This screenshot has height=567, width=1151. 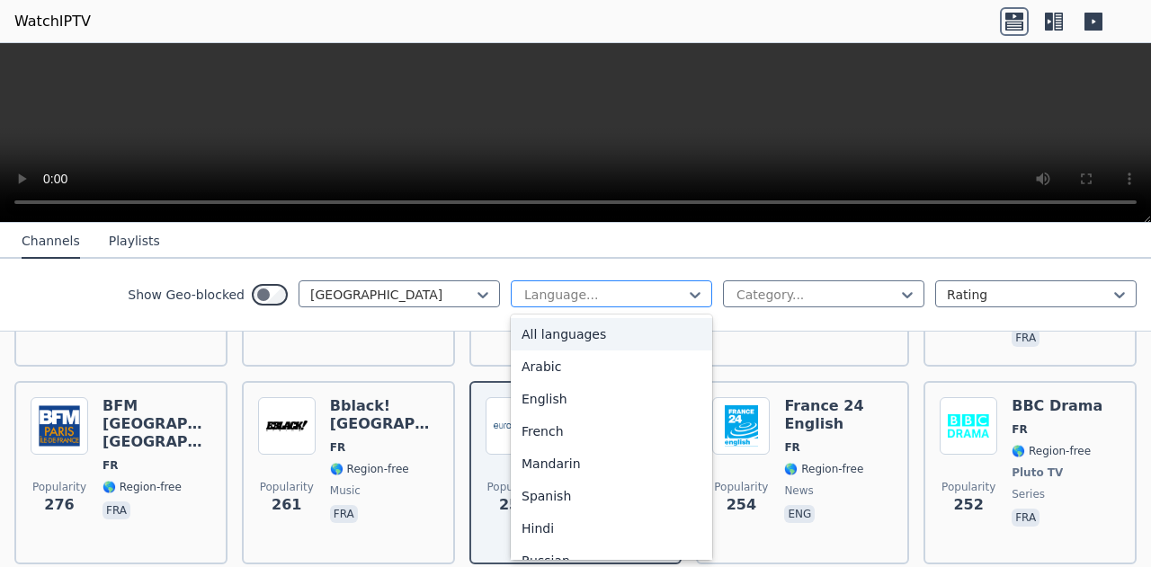 What do you see at coordinates (513, 505) in the screenshot?
I see `span: 257` at bounding box center [513, 505].